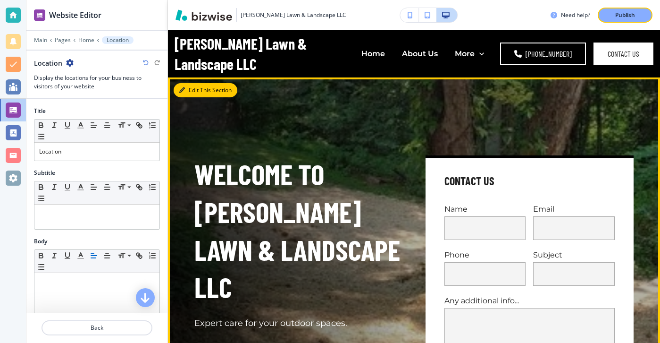 Image resolution: width=660 pixels, height=343 pixels. I want to click on p: Phone, so click(485, 254).